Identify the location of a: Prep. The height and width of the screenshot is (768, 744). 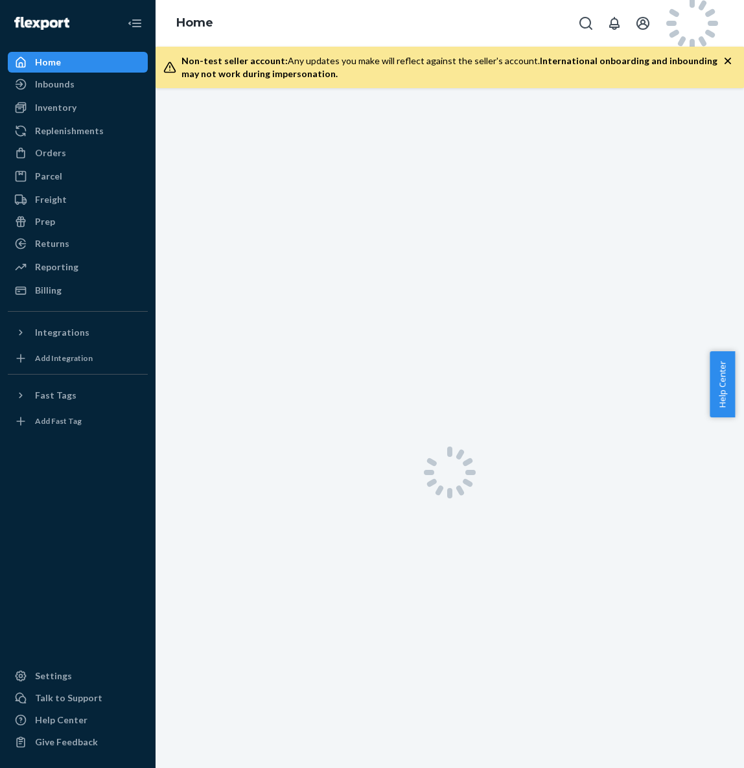
(78, 222).